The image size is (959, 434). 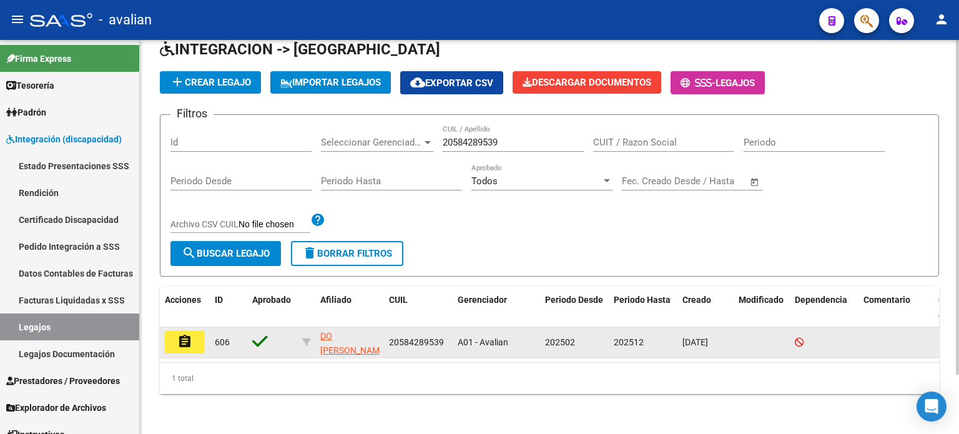 What do you see at coordinates (17, 19) in the screenshot?
I see `mat-icon: menu` at bounding box center [17, 19].